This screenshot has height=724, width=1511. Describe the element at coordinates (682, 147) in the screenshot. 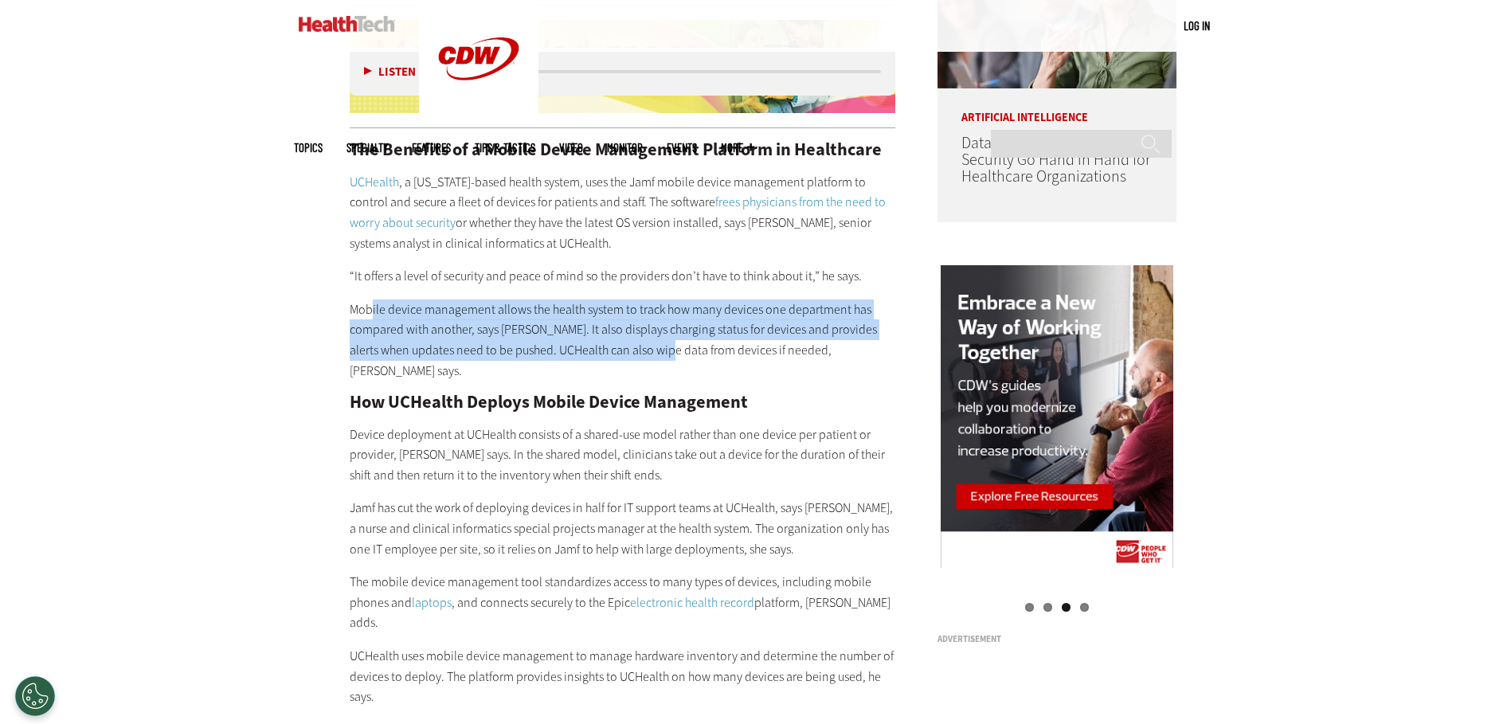

I see `a: Events` at that location.